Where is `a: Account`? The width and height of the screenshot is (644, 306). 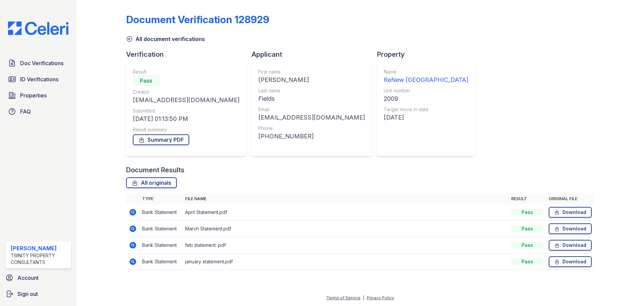 a: Account is located at coordinates (38, 277).